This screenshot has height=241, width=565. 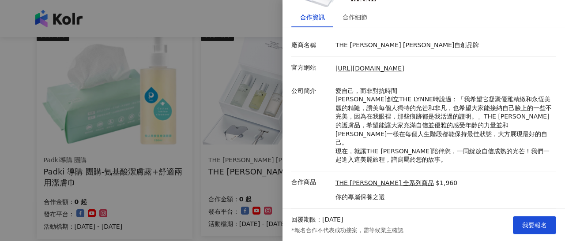 I want to click on p: 公司簡介, so click(x=311, y=91).